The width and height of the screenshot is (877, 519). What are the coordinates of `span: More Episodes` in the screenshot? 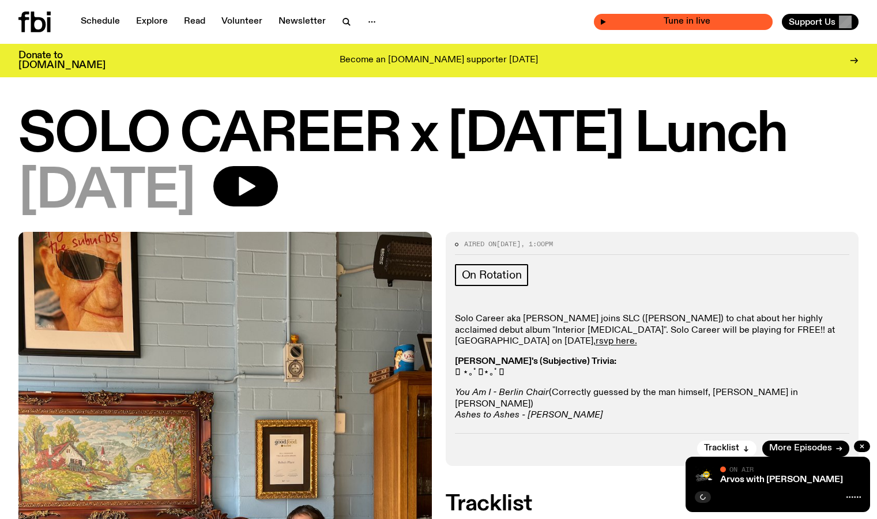 It's located at (800, 448).